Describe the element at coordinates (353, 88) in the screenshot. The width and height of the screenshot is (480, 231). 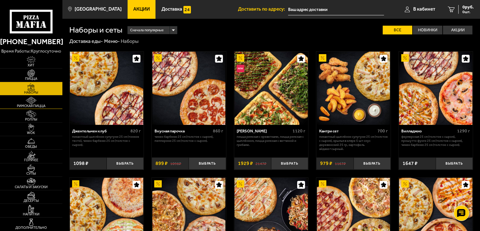
I see `img: Кантри сет` at that location.